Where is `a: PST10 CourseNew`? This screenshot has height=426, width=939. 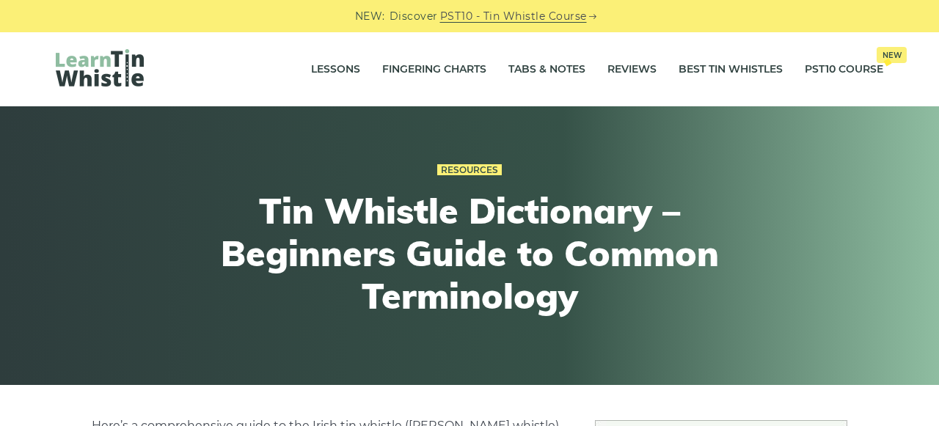 a: PST10 CourseNew is located at coordinates (844, 70).